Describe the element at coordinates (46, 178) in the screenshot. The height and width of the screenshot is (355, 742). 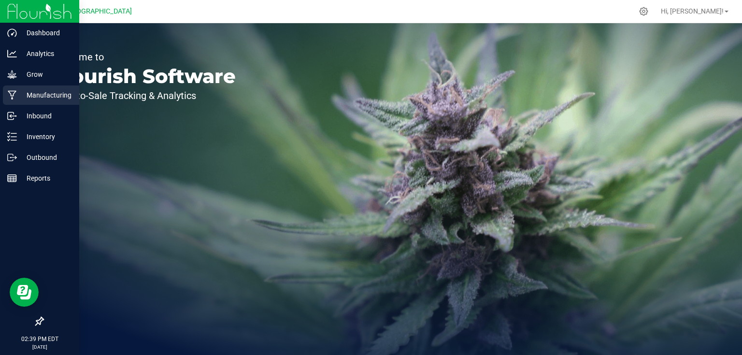
I see `p: Reports` at that location.